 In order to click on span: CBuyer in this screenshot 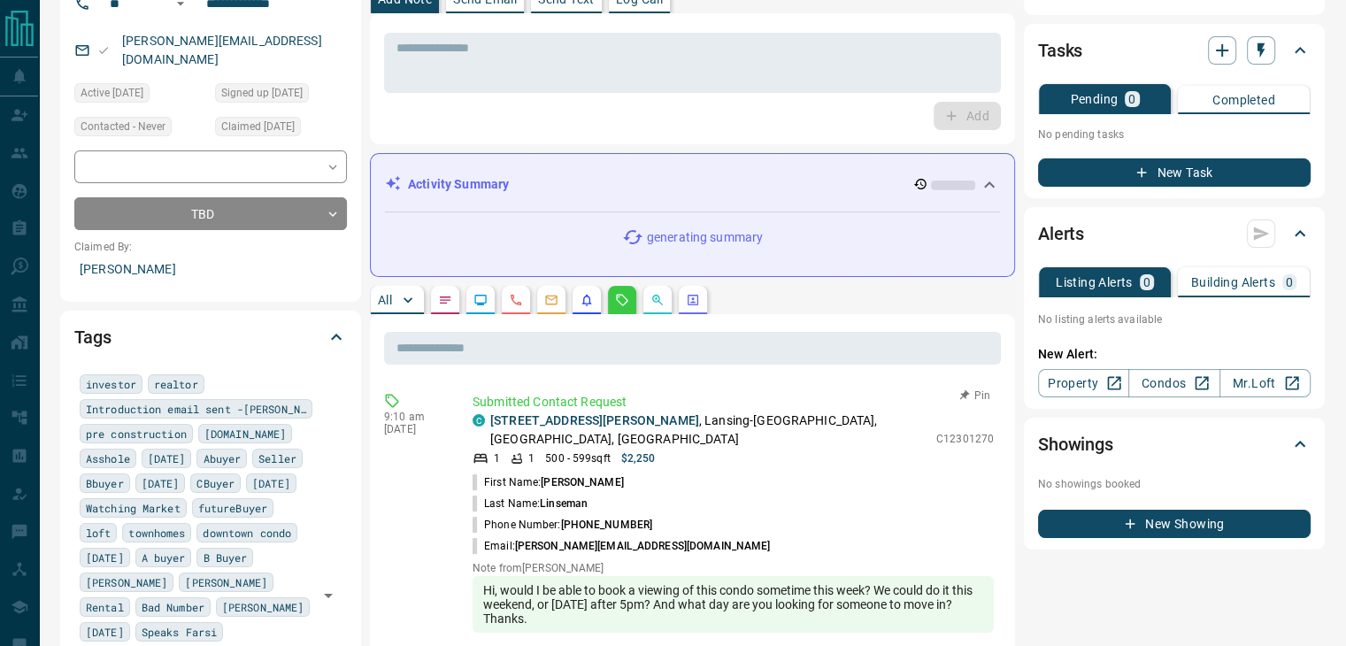, I will do `click(215, 483)`.